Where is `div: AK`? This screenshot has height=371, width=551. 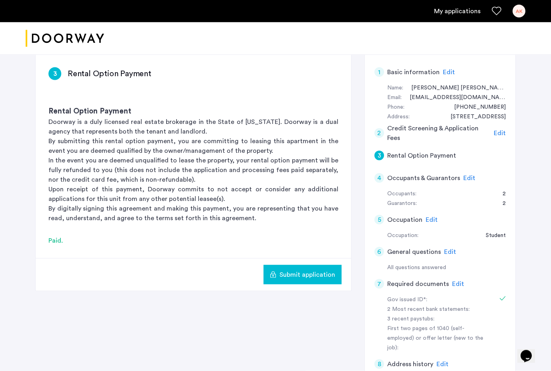 div: AK is located at coordinates (519, 11).